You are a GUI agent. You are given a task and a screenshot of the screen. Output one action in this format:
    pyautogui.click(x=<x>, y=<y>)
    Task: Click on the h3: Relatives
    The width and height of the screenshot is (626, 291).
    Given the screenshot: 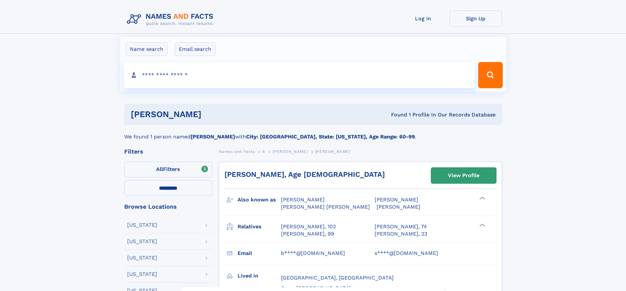 What is the action you would take?
    pyautogui.click(x=259, y=227)
    